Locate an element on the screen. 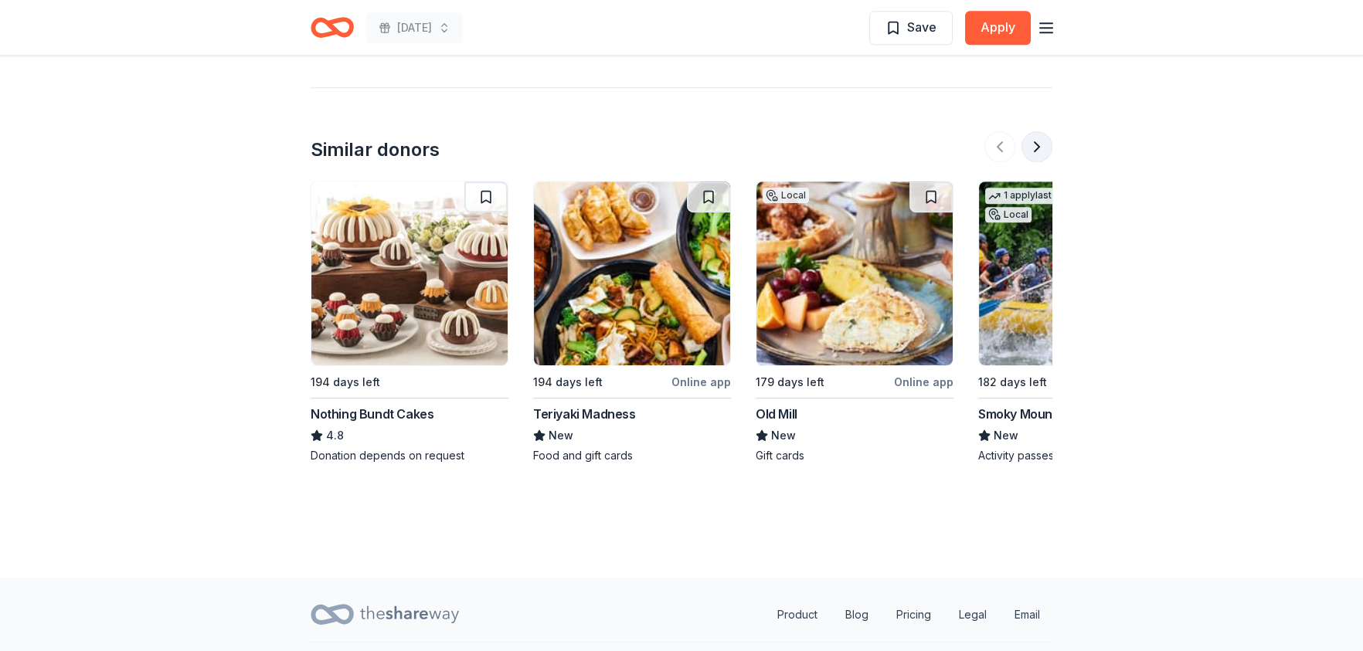 Image resolution: width=1363 pixels, height=651 pixels. div: Gift cards is located at coordinates (855, 456).